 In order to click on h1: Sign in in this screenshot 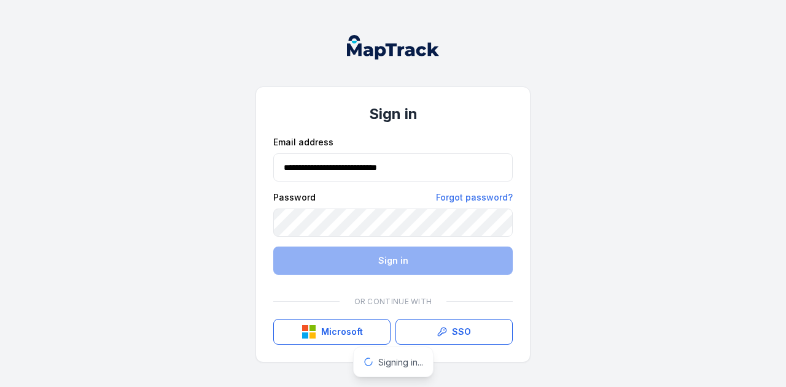, I will do `click(393, 114)`.